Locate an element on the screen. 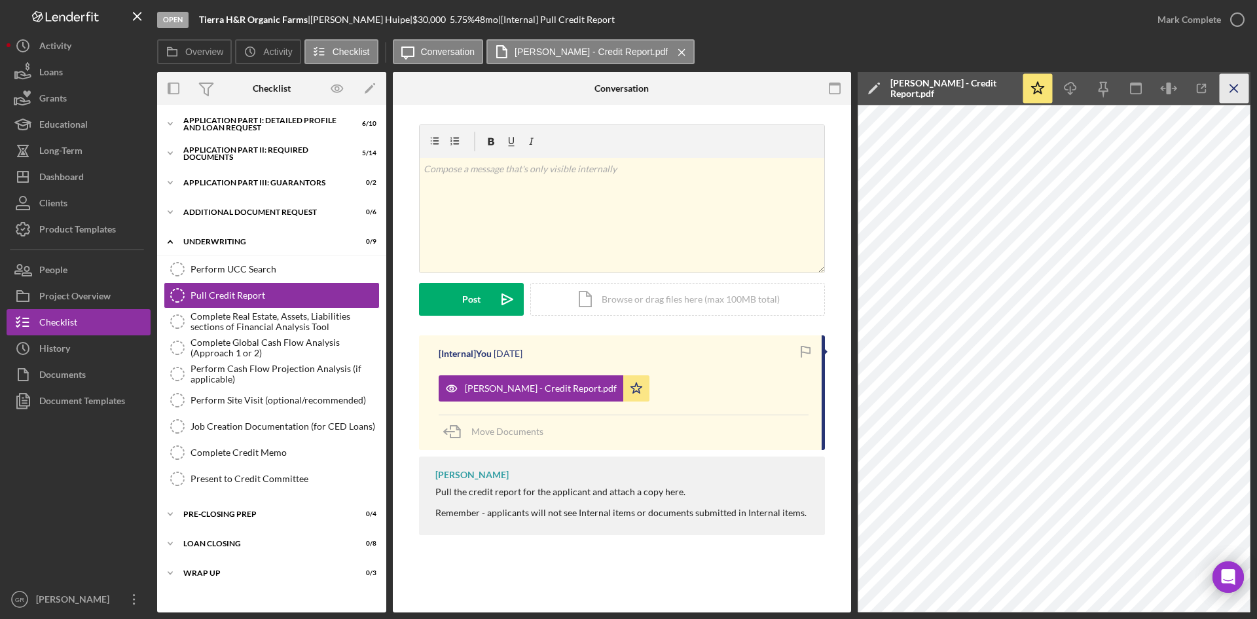 The width and height of the screenshot is (1257, 619). div: Perform Site Visit (optional/recommended) is located at coordinates (285, 400).